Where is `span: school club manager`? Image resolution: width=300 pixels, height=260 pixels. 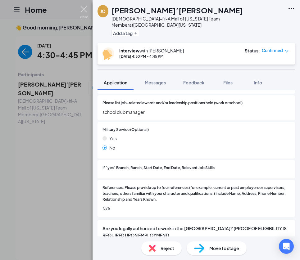 span: school club manager is located at coordinates (196, 112).